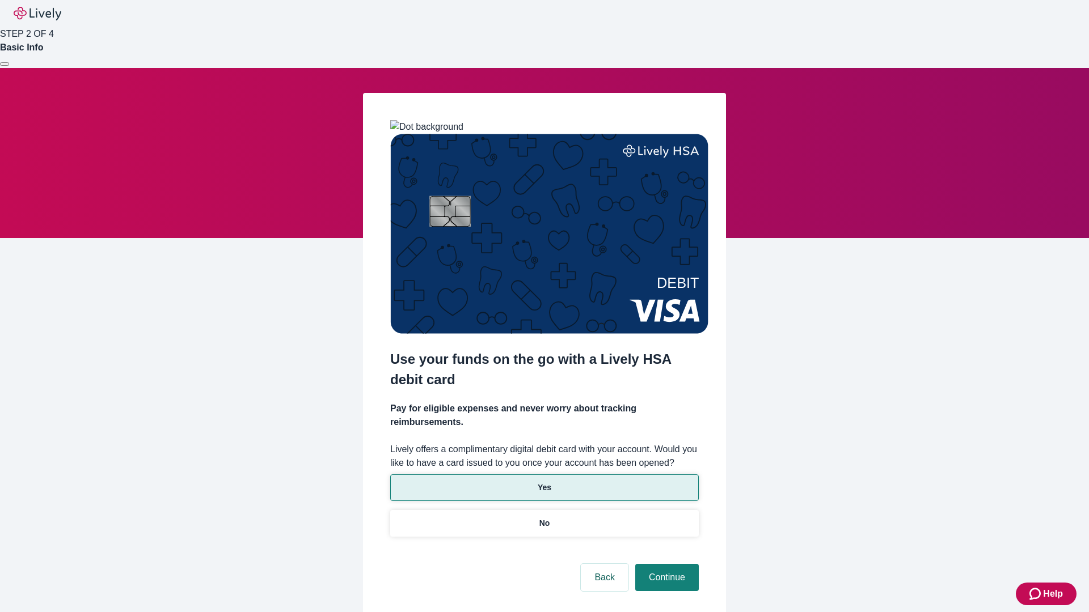 The image size is (1089, 612). Describe the element at coordinates (544, 523) in the screenshot. I see `p: No` at that location.